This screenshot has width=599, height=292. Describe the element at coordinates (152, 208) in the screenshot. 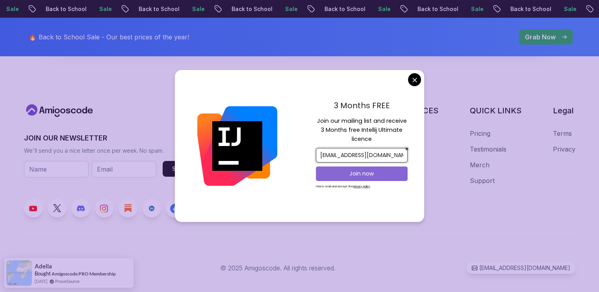

I see `a: LinkedIn link` at that location.